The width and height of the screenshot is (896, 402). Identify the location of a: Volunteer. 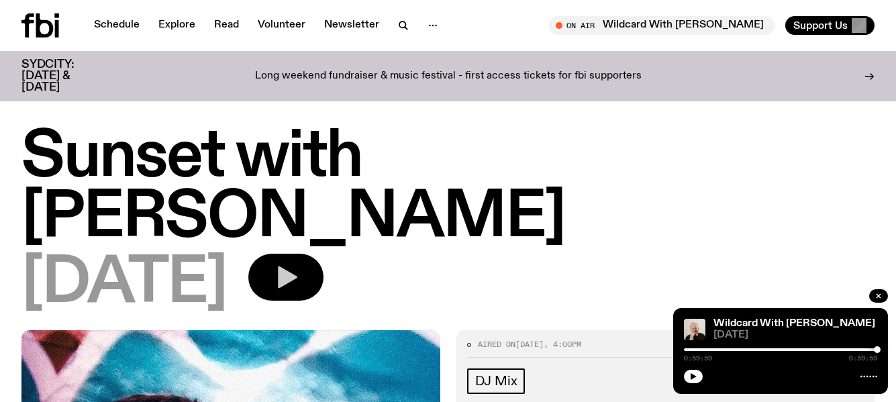
(281, 26).